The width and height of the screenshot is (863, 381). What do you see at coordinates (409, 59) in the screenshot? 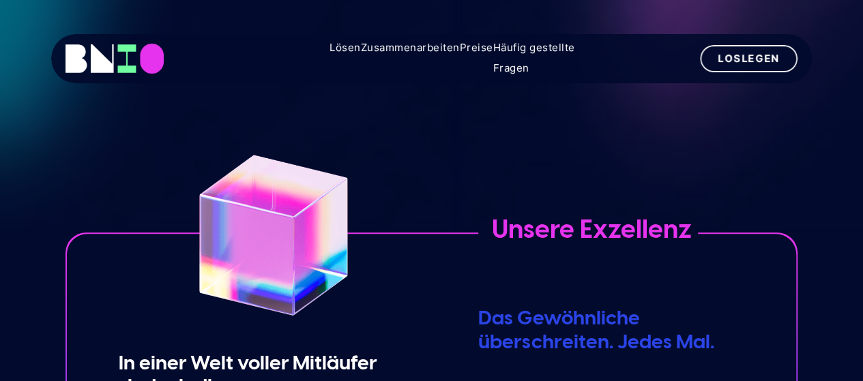
I see `a: Zusammenarbeiten` at bounding box center [409, 59].